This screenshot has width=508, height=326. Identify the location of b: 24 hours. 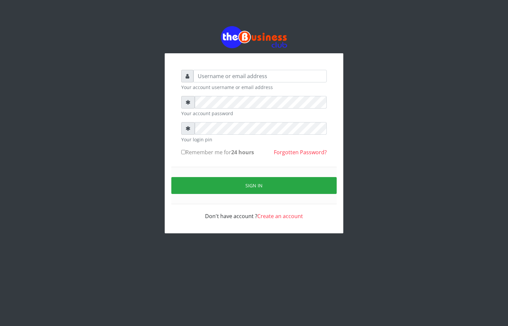
(242, 152).